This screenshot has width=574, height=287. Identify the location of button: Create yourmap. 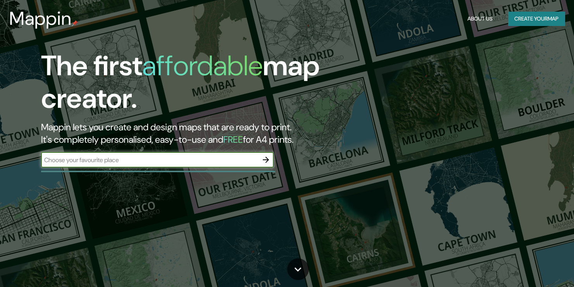
(537, 19).